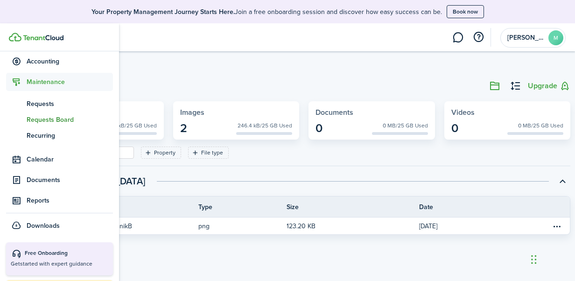 The height and width of the screenshot is (281, 575). I want to click on span: started with expert guidance, so click(56, 264).